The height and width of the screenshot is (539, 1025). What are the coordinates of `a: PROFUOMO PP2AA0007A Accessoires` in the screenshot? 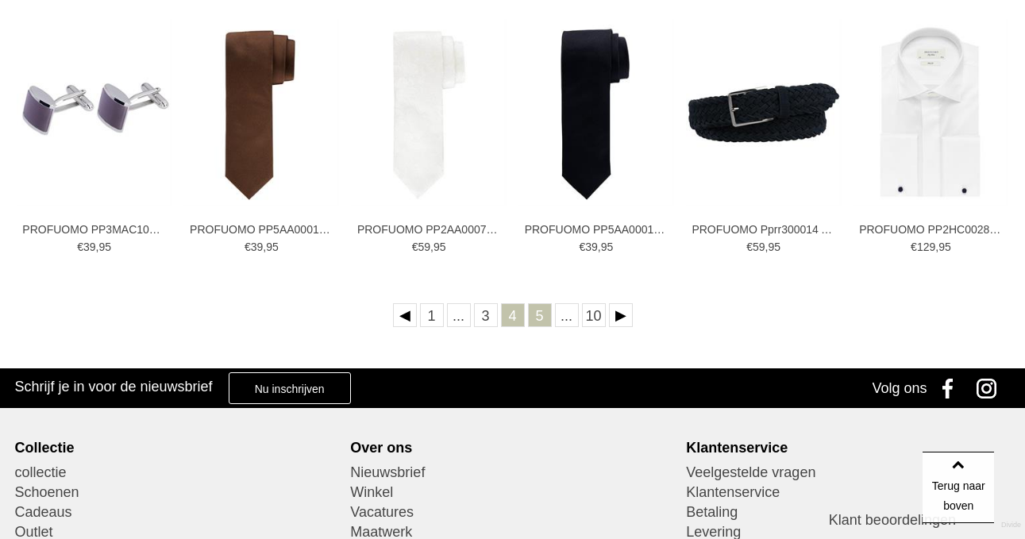 It's located at (429, 229).